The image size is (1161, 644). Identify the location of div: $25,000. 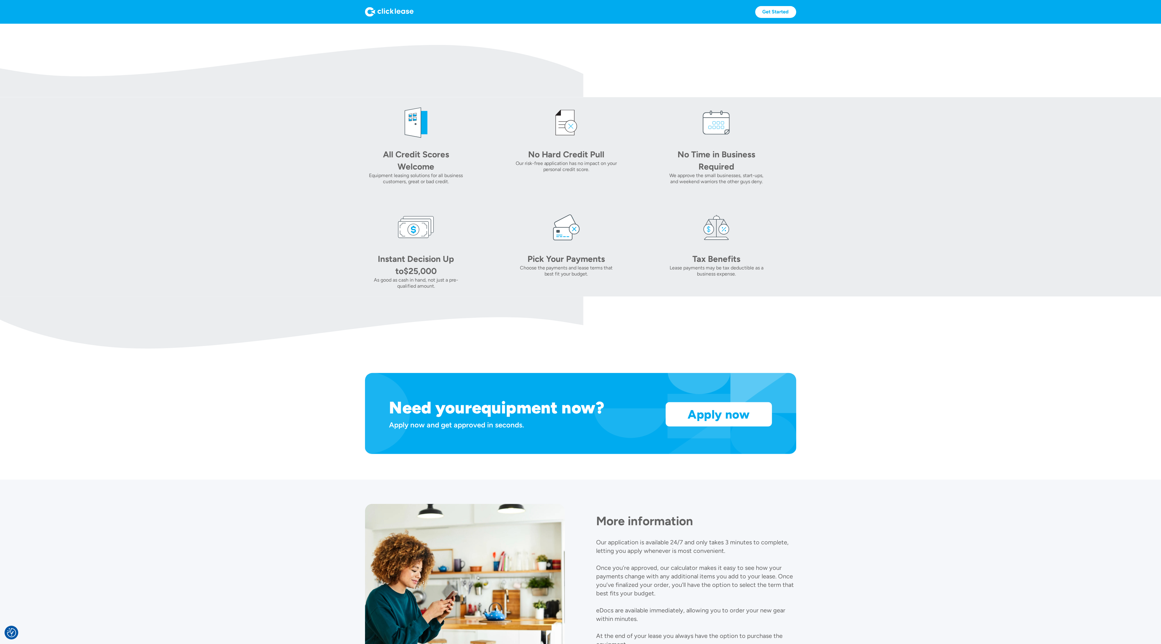
(420, 271).